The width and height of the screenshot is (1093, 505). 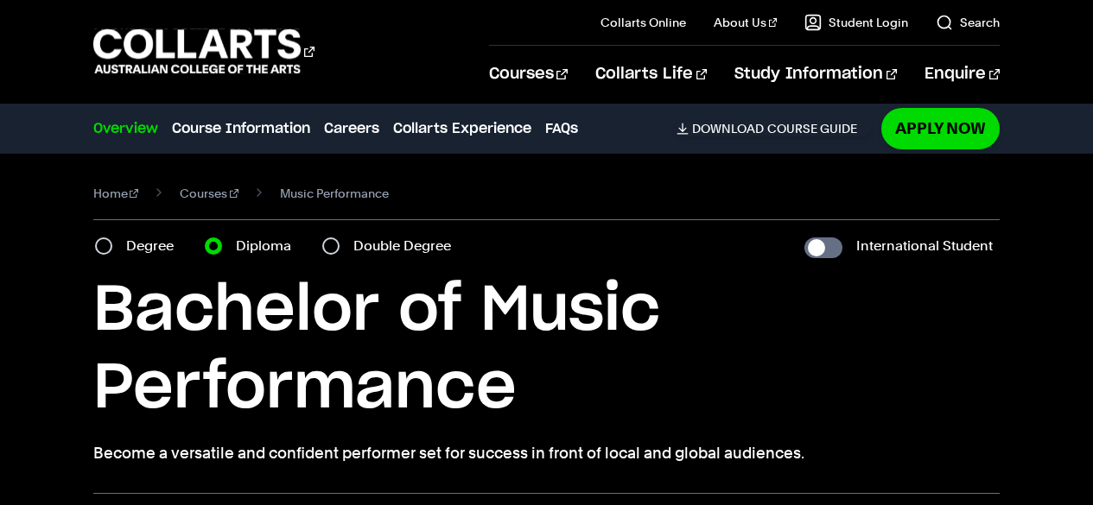 I want to click on a: Overview, so click(x=125, y=129).